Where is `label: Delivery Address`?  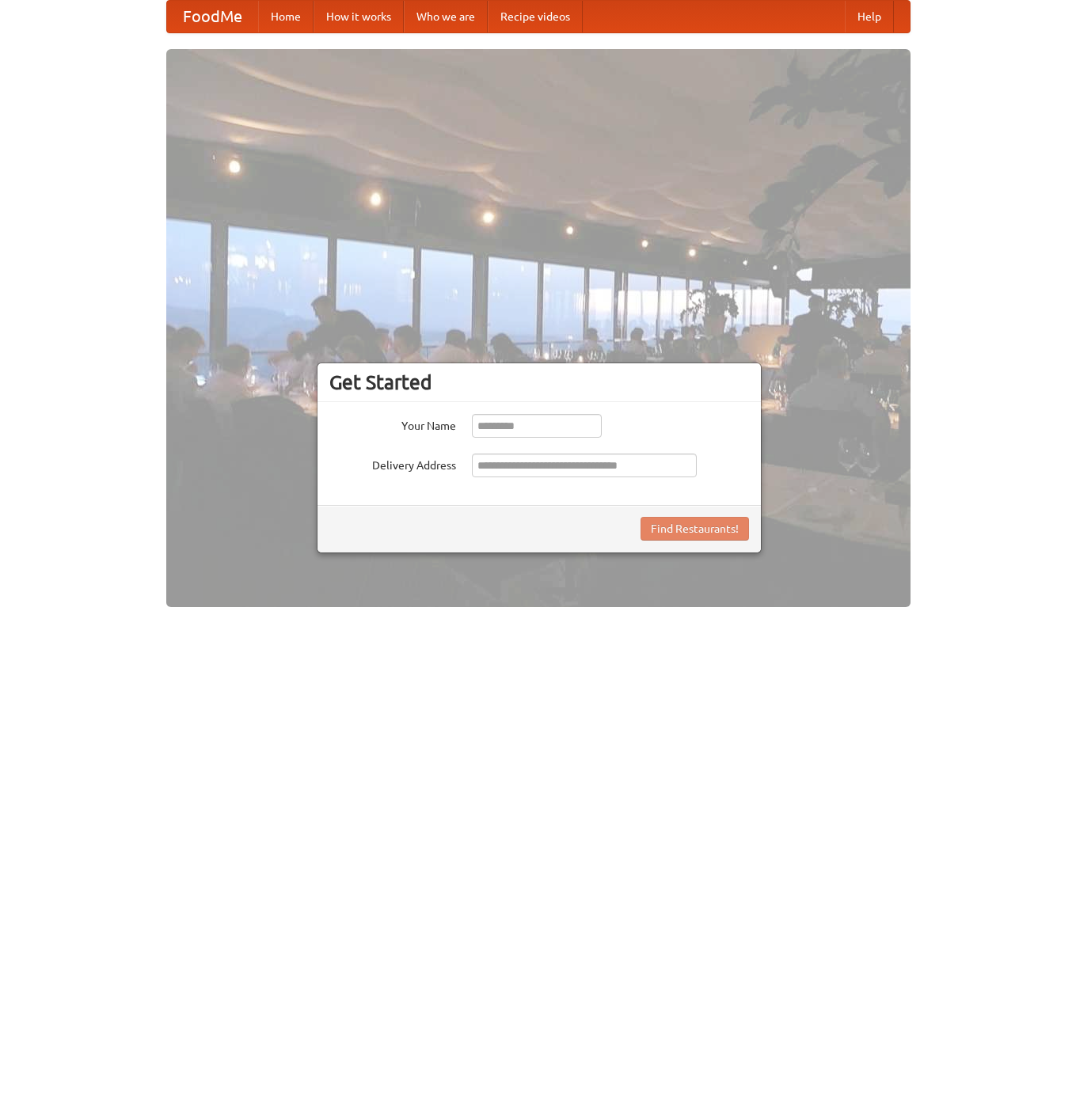 label: Delivery Address is located at coordinates (392, 463).